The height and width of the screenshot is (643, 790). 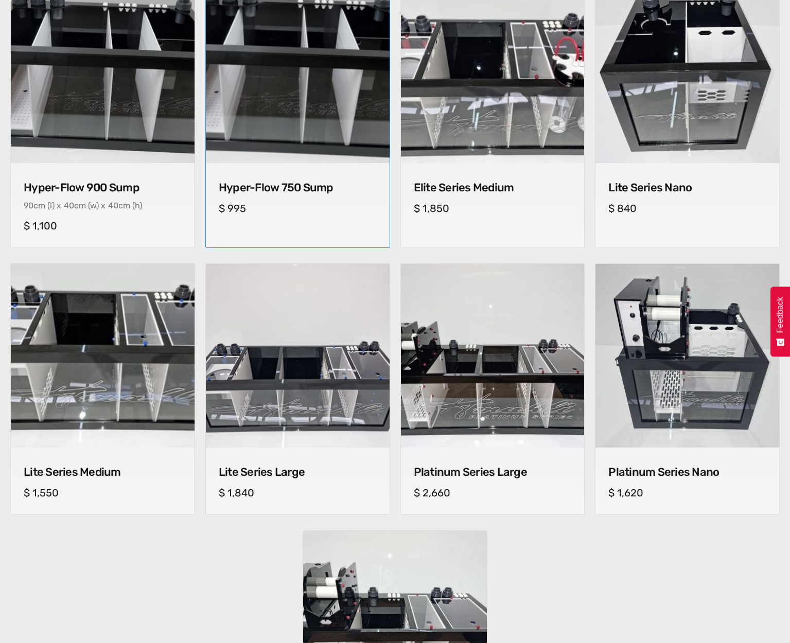 What do you see at coordinates (130, 205) in the screenshot?
I see `div: cm (h)` at bounding box center [130, 205].